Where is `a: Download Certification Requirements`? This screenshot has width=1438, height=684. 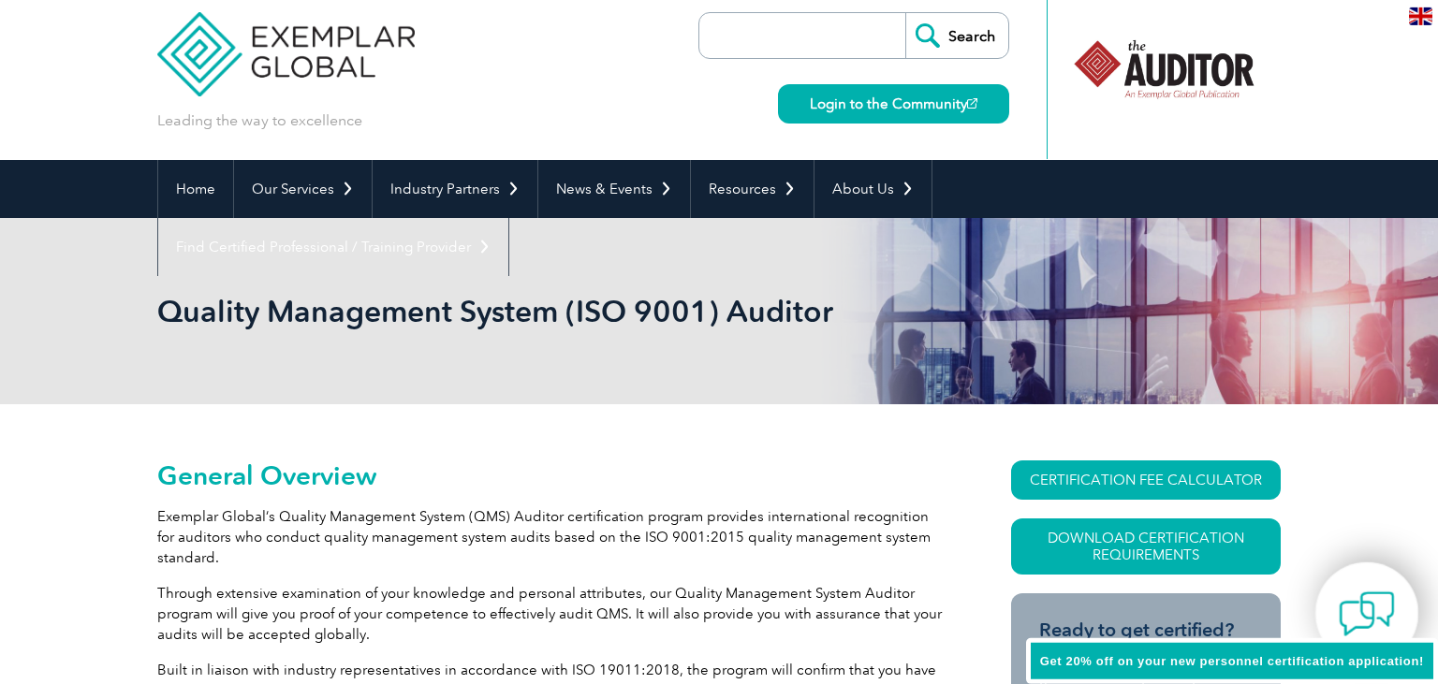 a: Download Certification Requirements is located at coordinates (1146, 547).